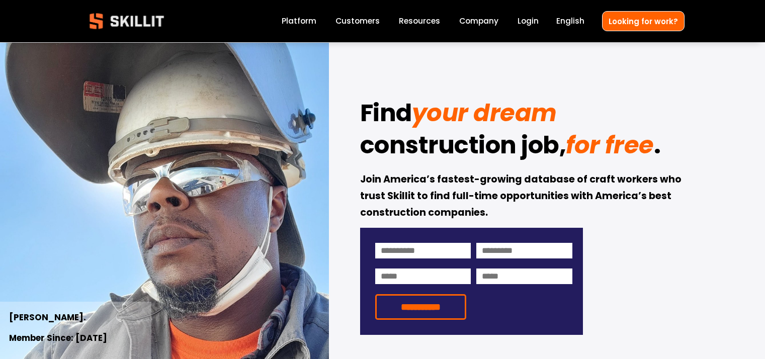 This screenshot has height=359, width=765. What do you see at coordinates (571, 21) in the screenshot?
I see `div: language picker` at bounding box center [571, 21].